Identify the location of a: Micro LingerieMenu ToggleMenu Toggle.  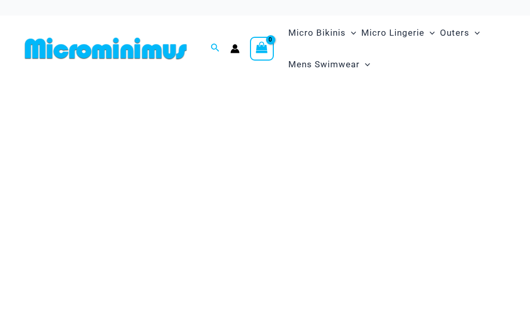
(398, 33).